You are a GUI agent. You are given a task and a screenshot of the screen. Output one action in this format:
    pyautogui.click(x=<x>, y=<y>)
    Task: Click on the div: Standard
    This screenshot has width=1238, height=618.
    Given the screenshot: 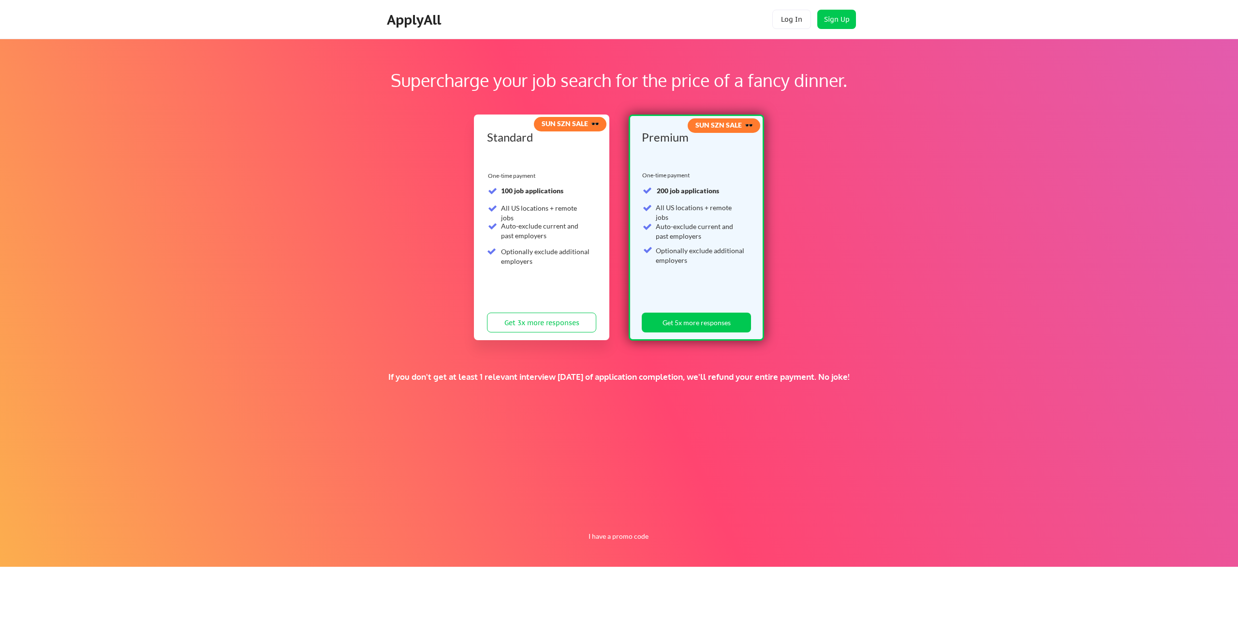 What is the action you would take?
    pyautogui.click(x=540, y=137)
    